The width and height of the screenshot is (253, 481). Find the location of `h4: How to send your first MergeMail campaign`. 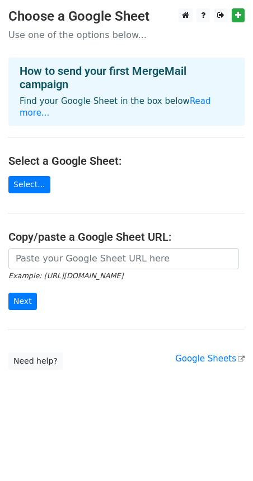

h4: How to send your first MergeMail campaign is located at coordinates (126, 78).